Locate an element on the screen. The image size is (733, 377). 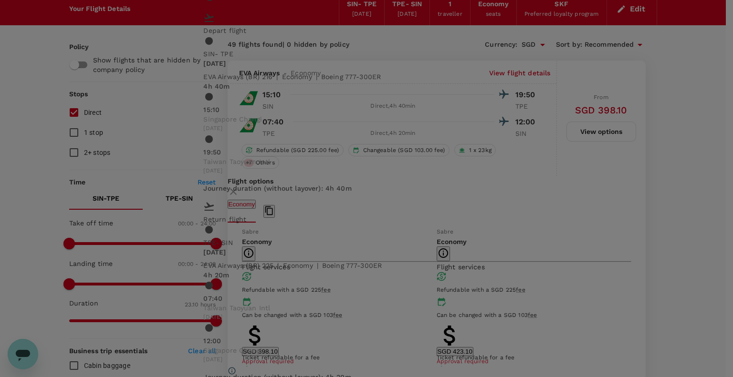
div: 15:10 is located at coordinates (366, 110).